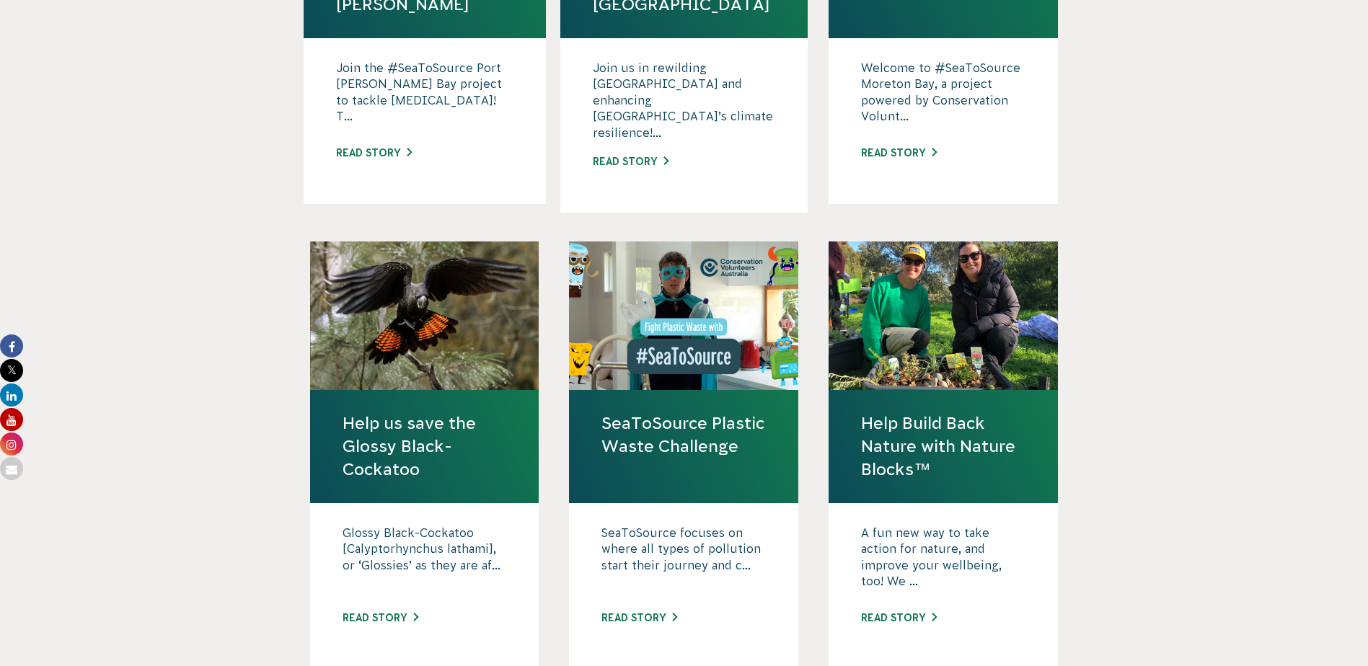 Image resolution: width=1368 pixels, height=666 pixels. What do you see at coordinates (425, 561) in the screenshot?
I see `p: Glossy Black-Cockatoo [Calyptorhynchus lathami], or ‘Glossies’ as they are af...` at bounding box center [425, 561].